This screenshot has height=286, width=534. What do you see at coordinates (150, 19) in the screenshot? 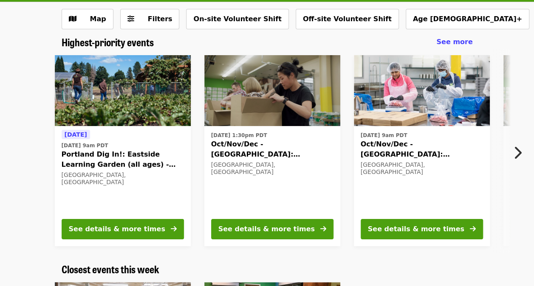
I see `button: Filters (0 selected)` at bounding box center [150, 19].